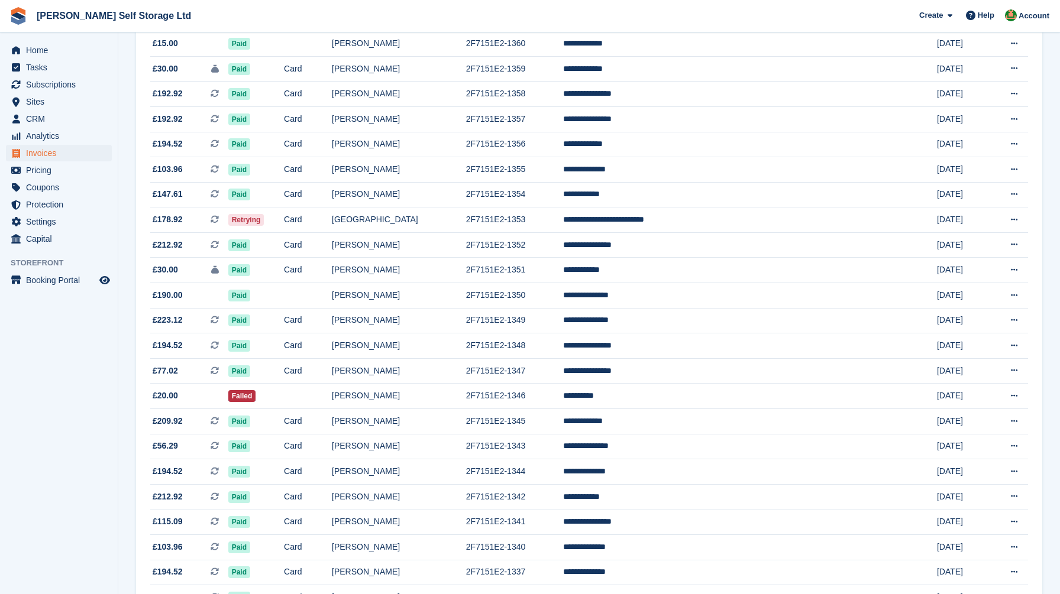 Image resolution: width=1060 pixels, height=594 pixels. Describe the element at coordinates (246, 220) in the screenshot. I see `span: Retrying` at that location.